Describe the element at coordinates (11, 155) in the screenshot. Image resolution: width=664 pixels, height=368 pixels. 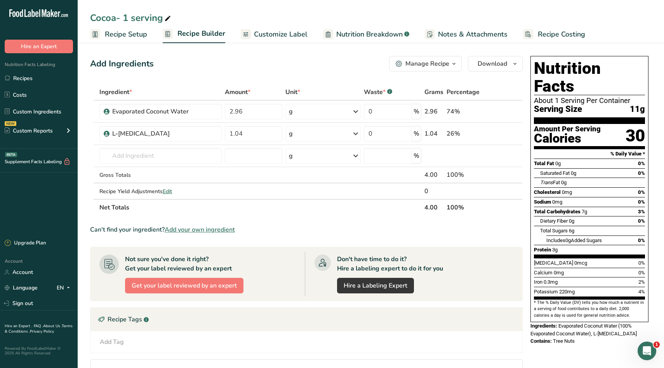
I see `div: BETA` at that location.